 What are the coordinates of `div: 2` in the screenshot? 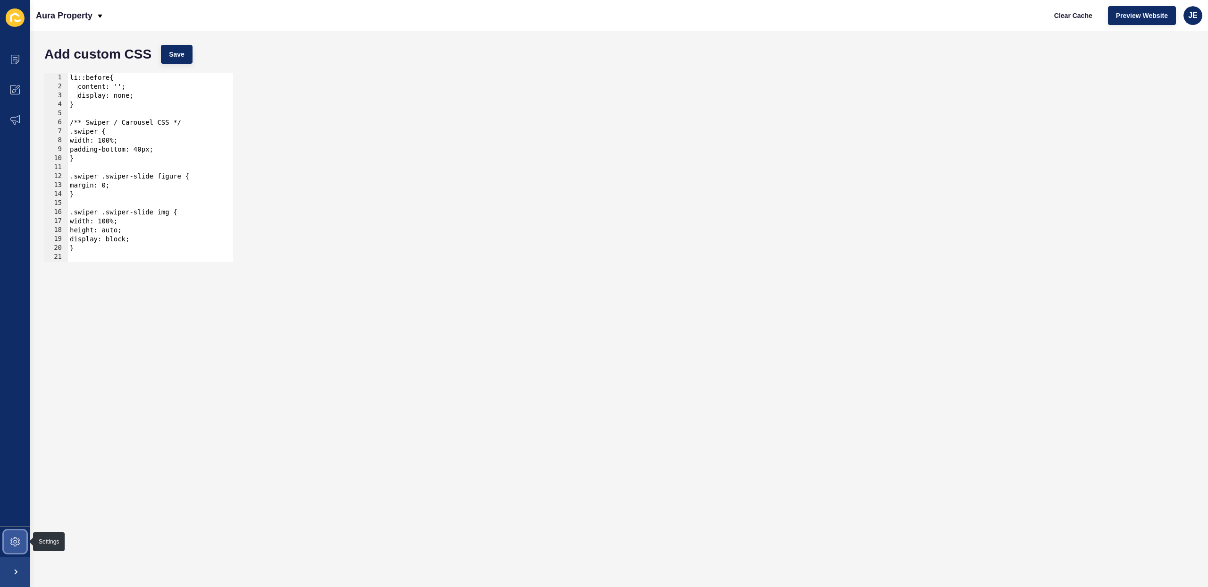 It's located at (56, 86).